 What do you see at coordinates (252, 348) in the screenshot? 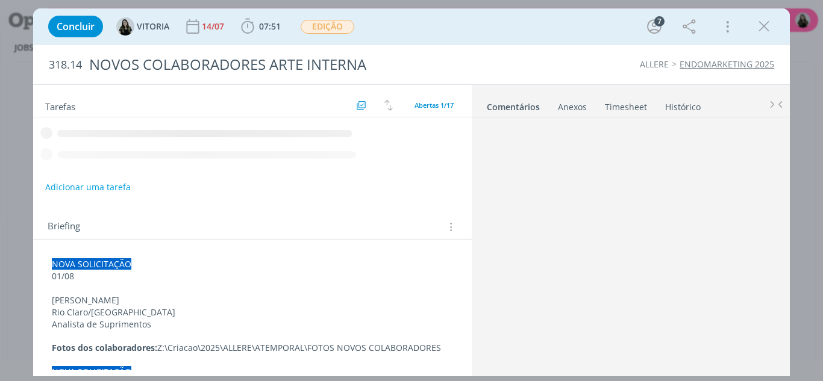
I see `p: Z:\Criacao\2025\ALLERE\ATEMPORAL\FOTOS NOVOS COLABORADORES` at bounding box center [252, 348].